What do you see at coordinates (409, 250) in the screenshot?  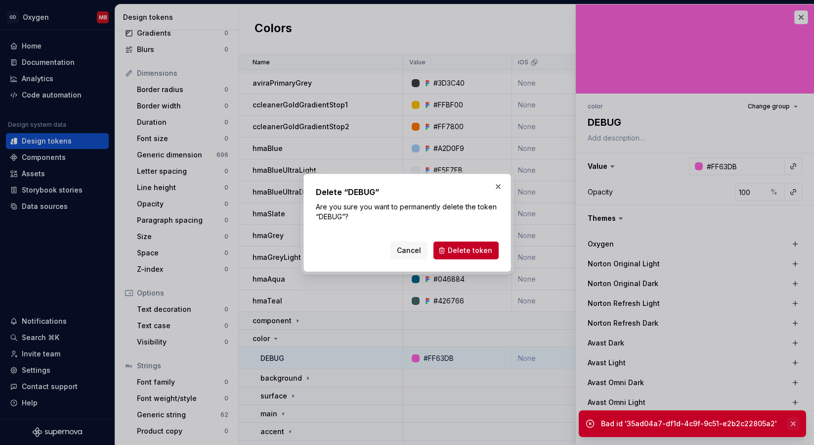 I see `button: Cancel` at bounding box center [409, 250].